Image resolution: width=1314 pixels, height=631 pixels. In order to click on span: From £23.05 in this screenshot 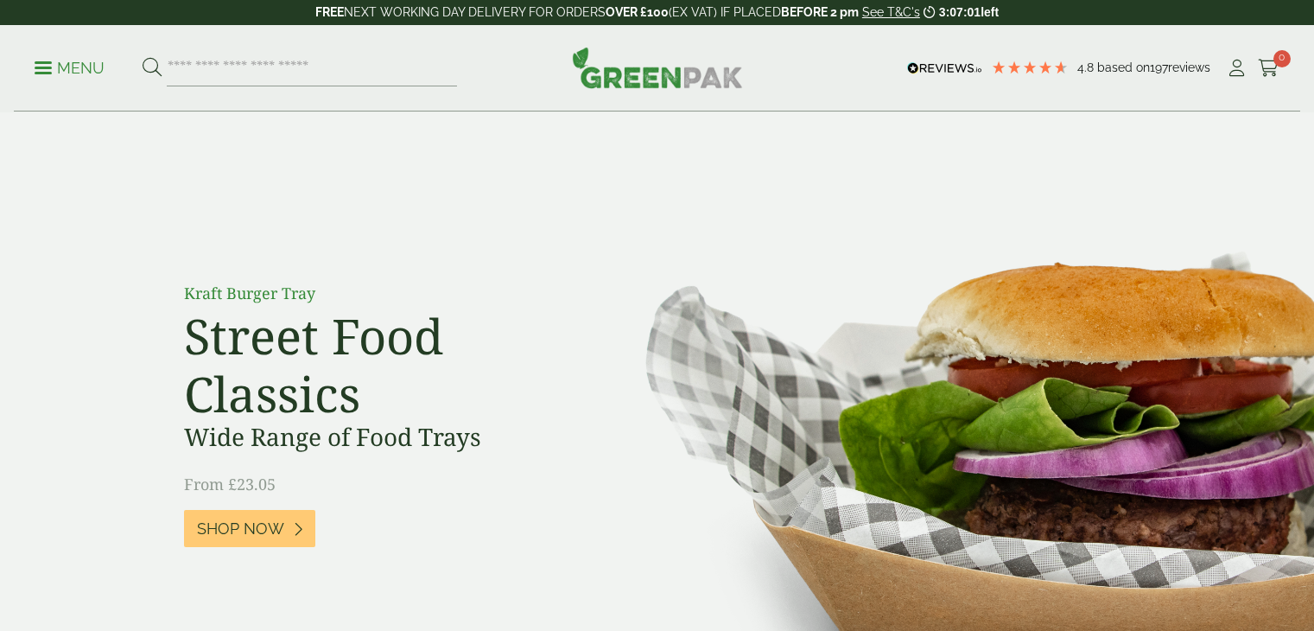, I will do `click(230, 484)`.